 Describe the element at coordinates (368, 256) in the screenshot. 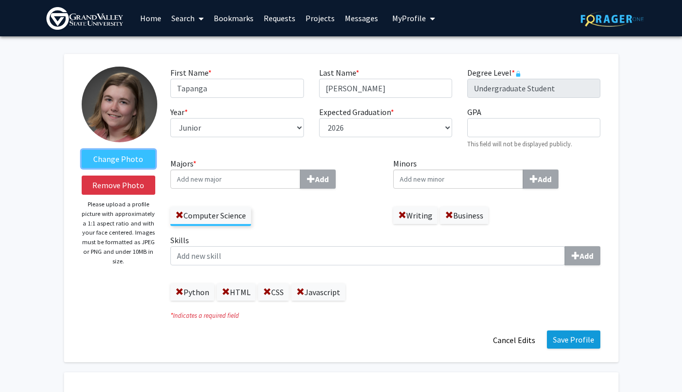

I see `input: SkillsAdd` at that location.